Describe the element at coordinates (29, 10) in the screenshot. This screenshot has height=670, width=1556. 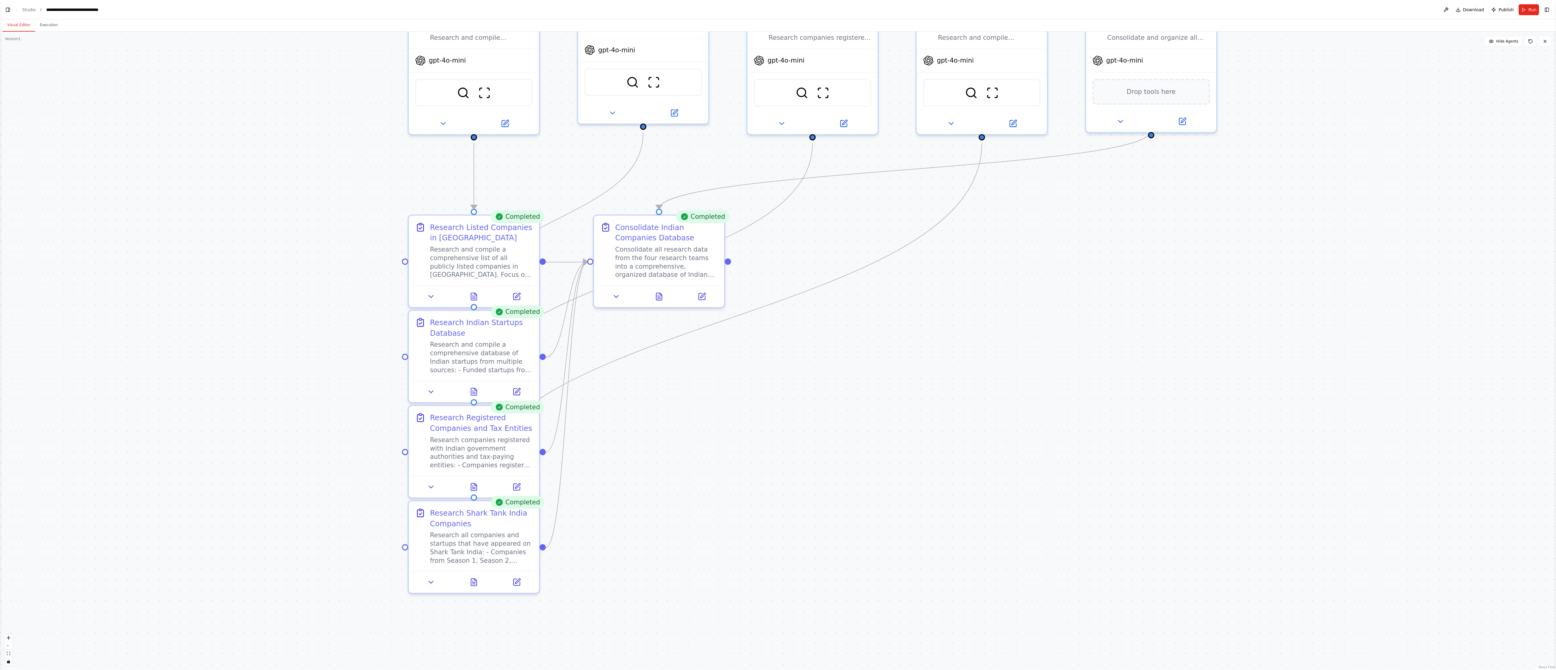
I see `a: Studio` at that location.